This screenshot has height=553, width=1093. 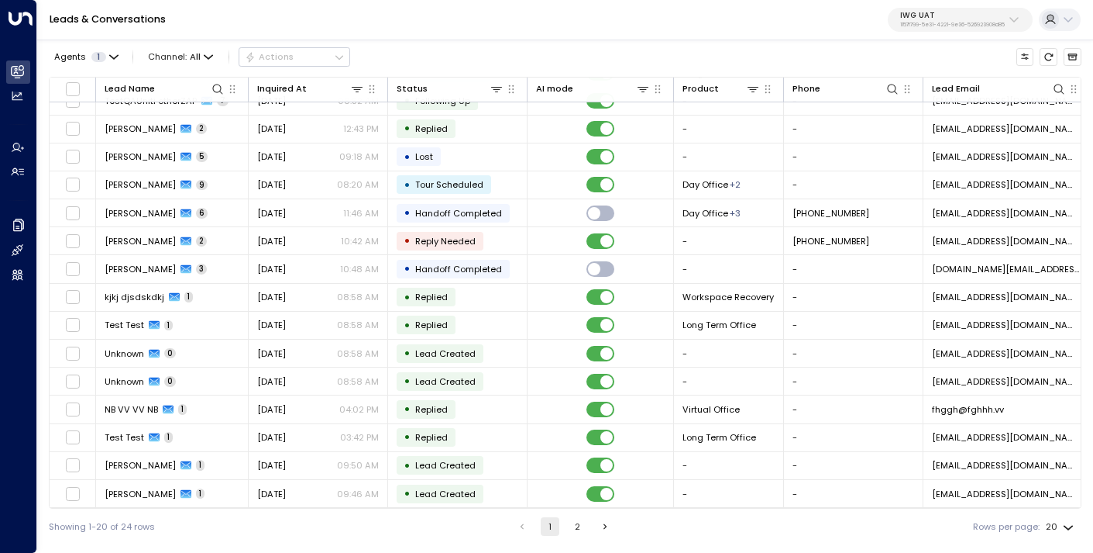 I want to click on p: 03:42 PM, so click(x=360, y=437).